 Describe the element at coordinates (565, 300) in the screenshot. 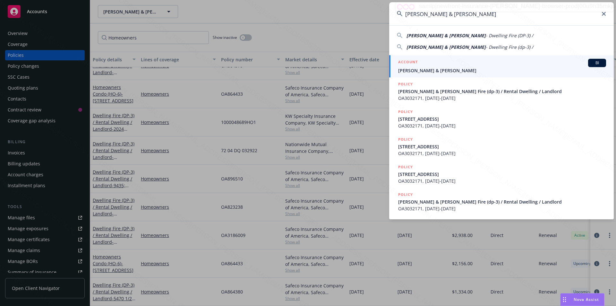

I see `div: Drag to move` at that location.